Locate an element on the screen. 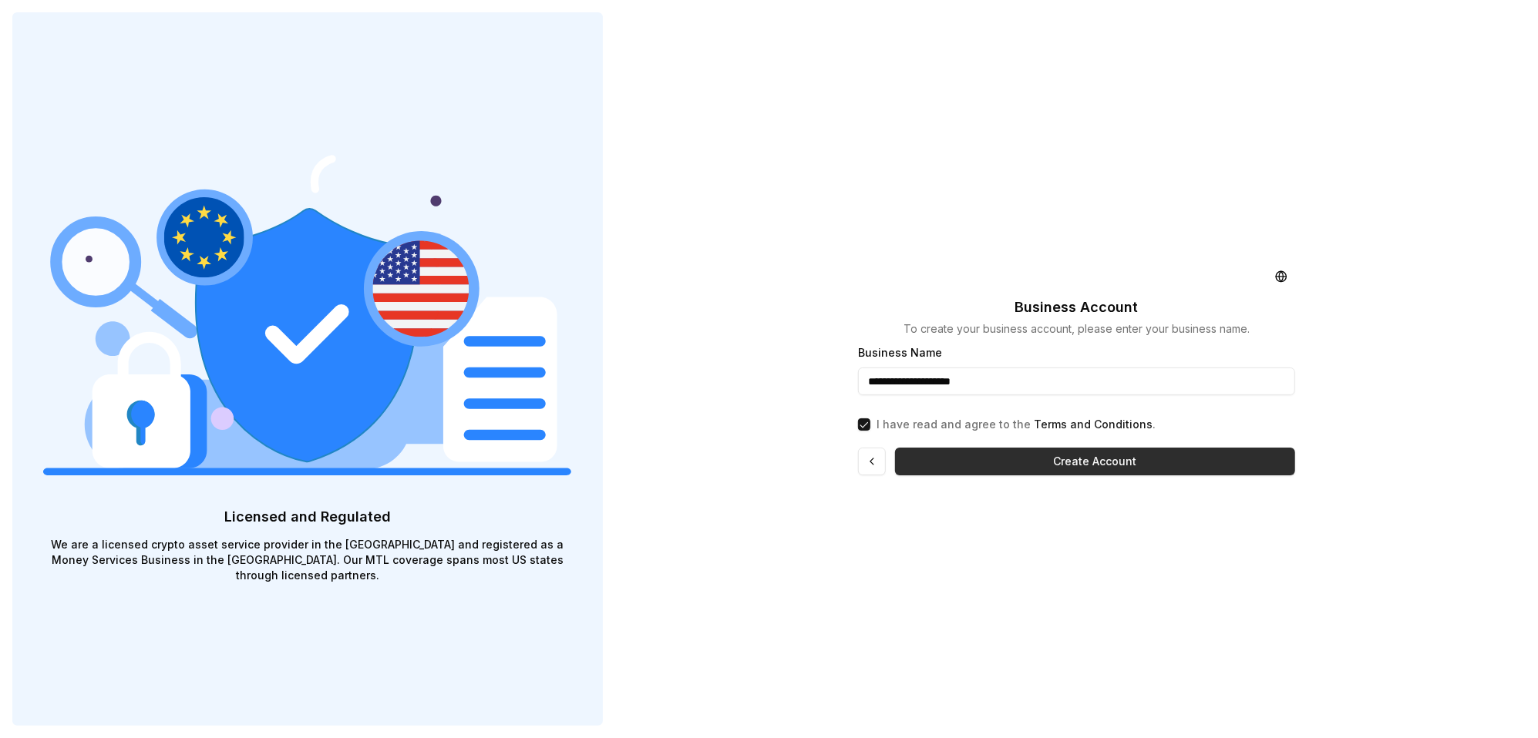  p: Business Account is located at coordinates (1077, 308).